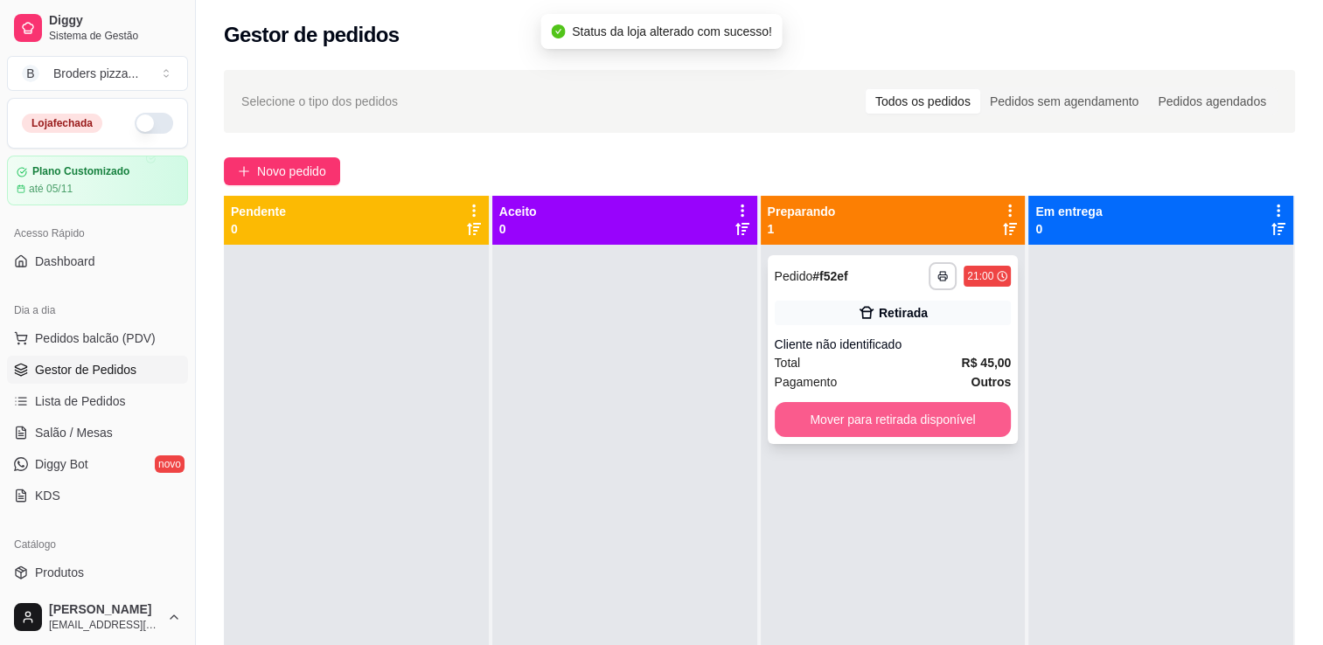  What do you see at coordinates (258, 212) in the screenshot?
I see `p: Pendente` at bounding box center [258, 212].